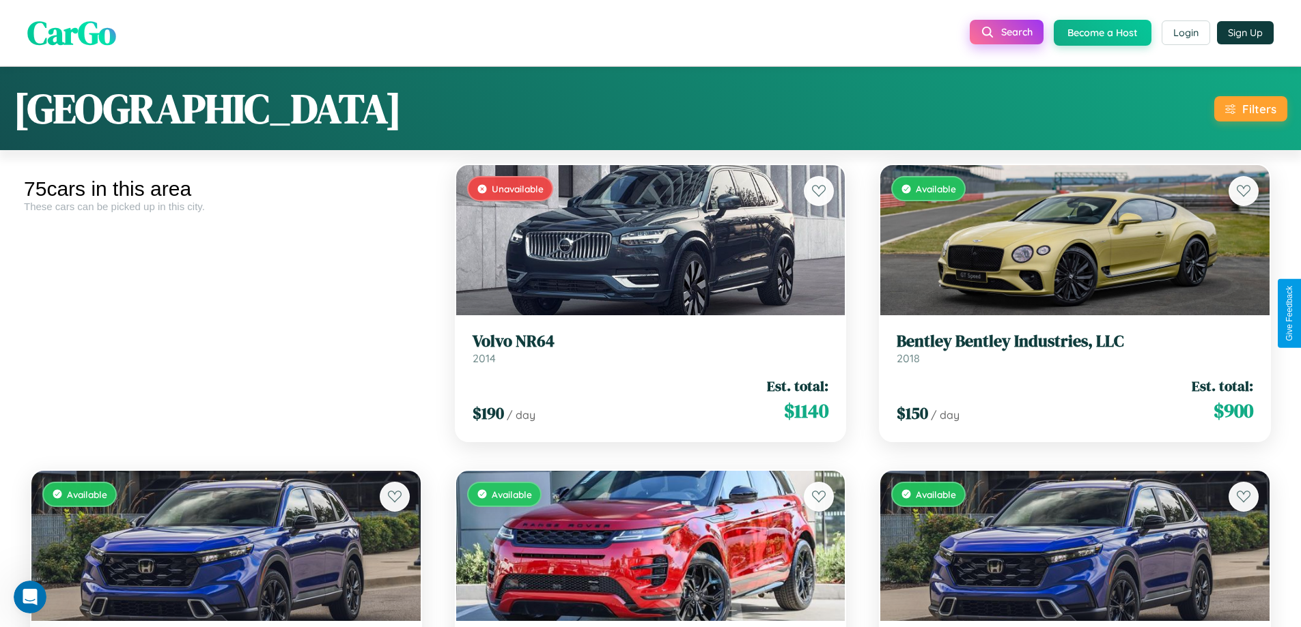 The height and width of the screenshot is (627, 1301). What do you see at coordinates (484, 358) in the screenshot?
I see `span: 2014` at bounding box center [484, 358].